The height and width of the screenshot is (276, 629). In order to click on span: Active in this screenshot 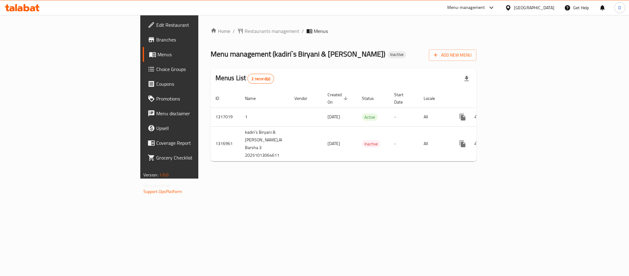, I will do `click(370, 117)`.